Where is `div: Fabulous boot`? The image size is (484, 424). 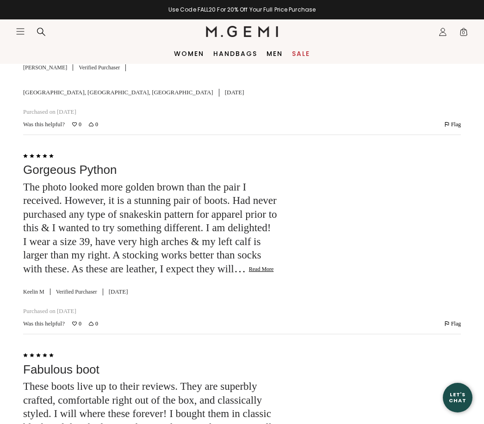 div: Fabulous boot is located at coordinates (150, 370).